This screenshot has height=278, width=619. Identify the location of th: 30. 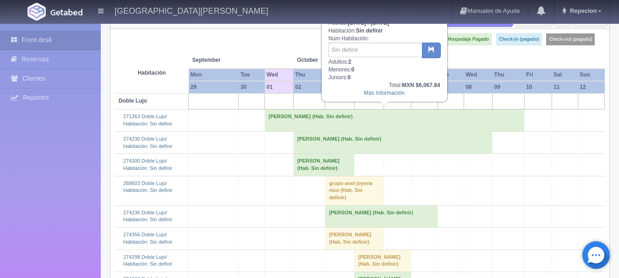
(252, 87).